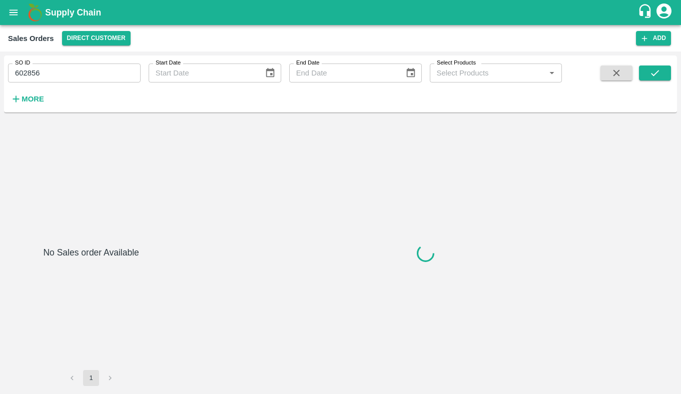 Image resolution: width=681 pixels, height=394 pixels. Describe the element at coordinates (31, 39) in the screenshot. I see `div: Sales Orders` at that location.